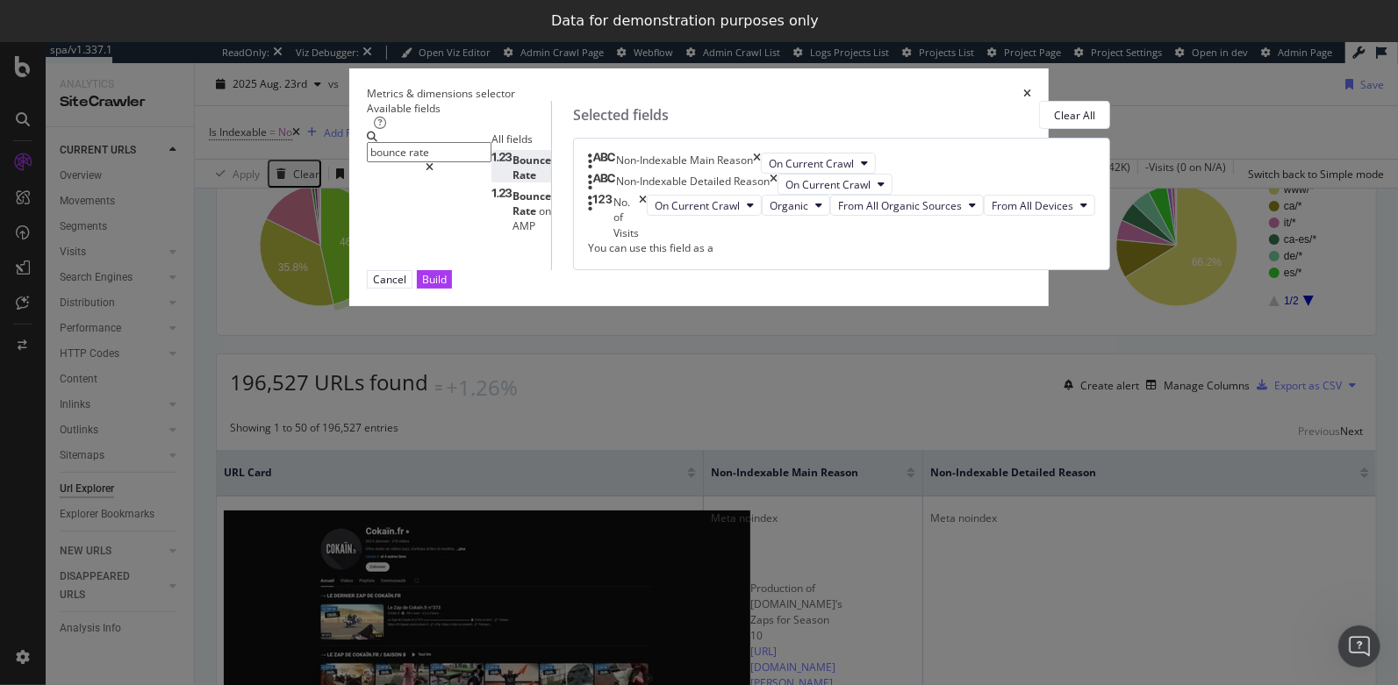  I want to click on button: Clear All, so click(1074, 115).